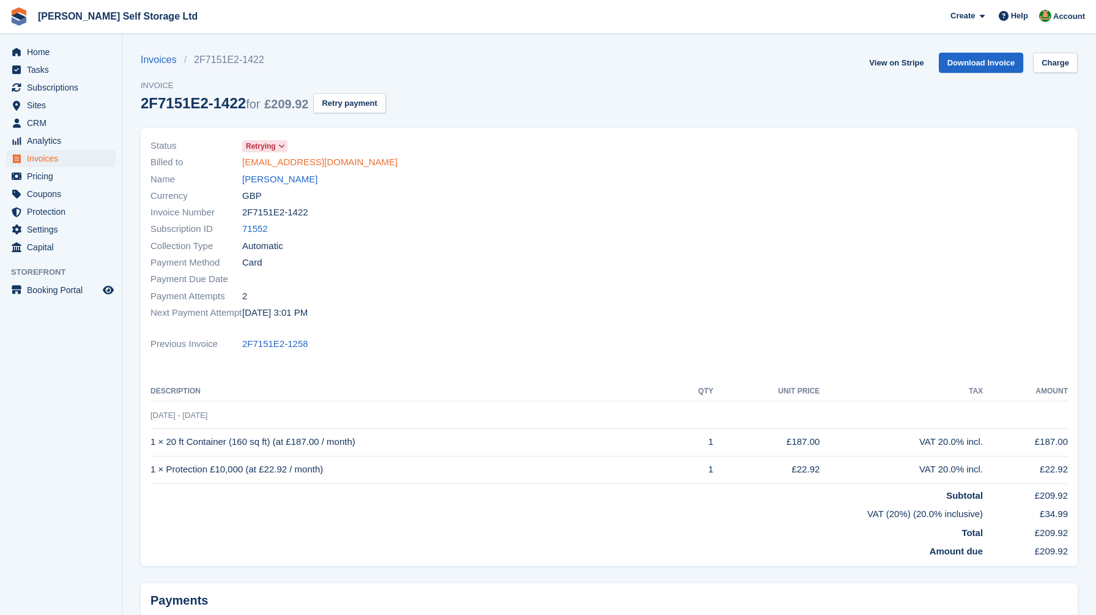 The width and height of the screenshot is (1096, 615). Describe the element at coordinates (196, 279) in the screenshot. I see `span: Payment Due Date` at that location.